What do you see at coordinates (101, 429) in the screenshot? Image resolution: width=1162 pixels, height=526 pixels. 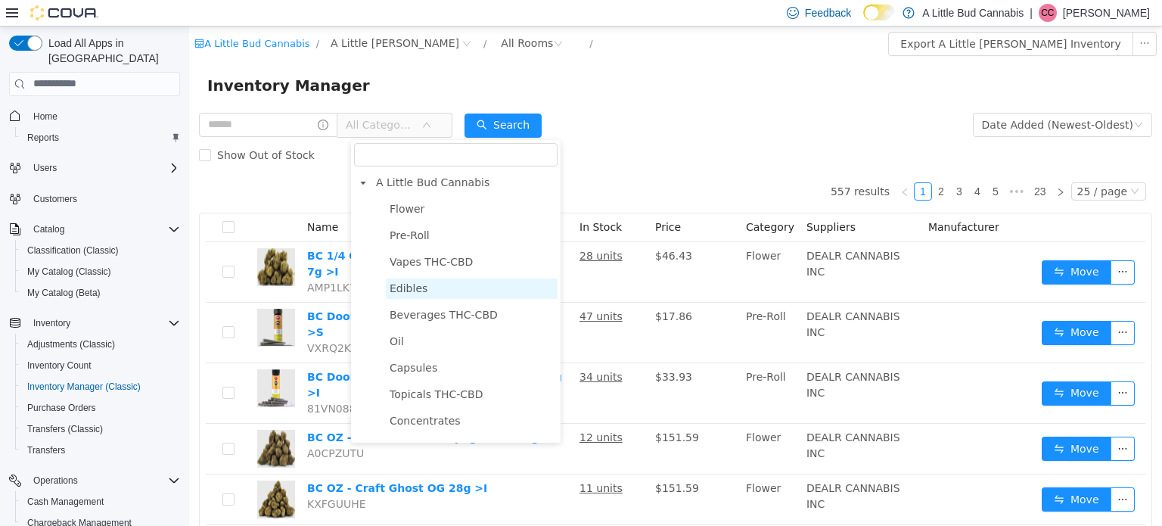 I see `span: Transfers (Classic)` at bounding box center [101, 429].